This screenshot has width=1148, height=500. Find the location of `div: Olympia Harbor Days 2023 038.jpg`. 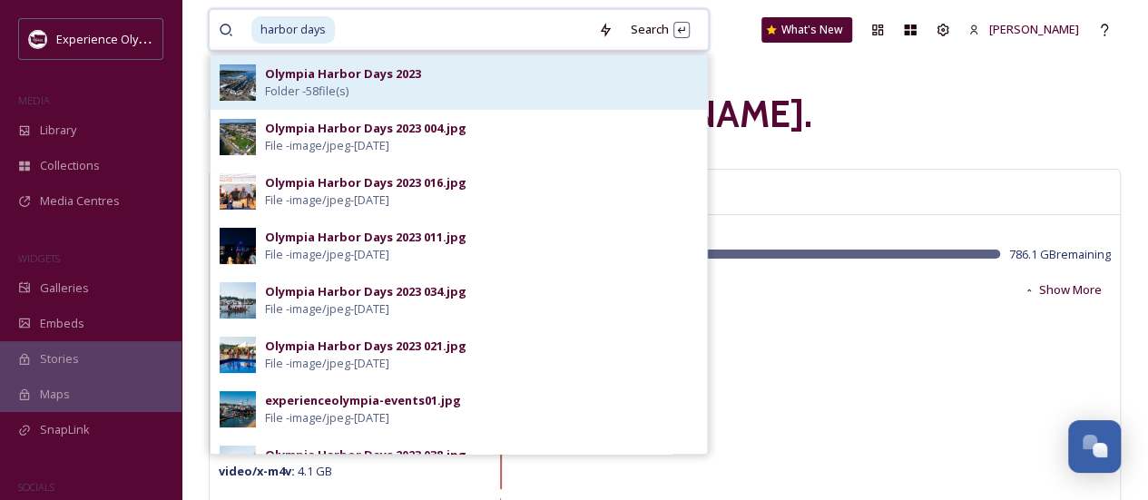

div: Olympia Harbor Days 2023 038.jpg is located at coordinates (366, 455).